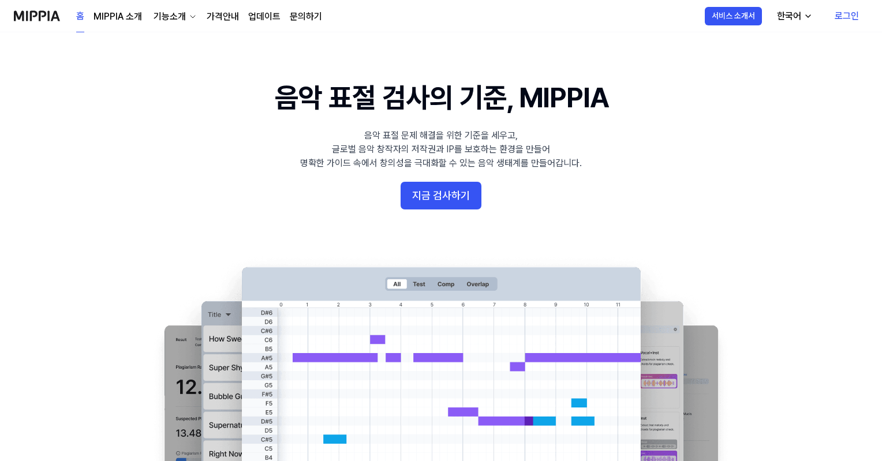 The image size is (882, 461). I want to click on a: 가격안내, so click(223, 17).